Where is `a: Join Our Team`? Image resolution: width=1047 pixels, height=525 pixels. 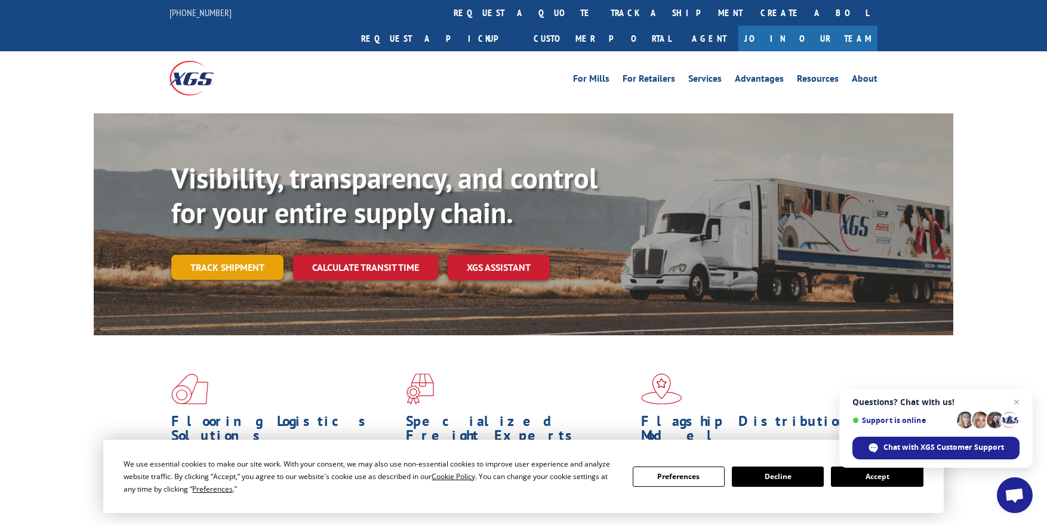
a: Join Our Team is located at coordinates (808, 38).